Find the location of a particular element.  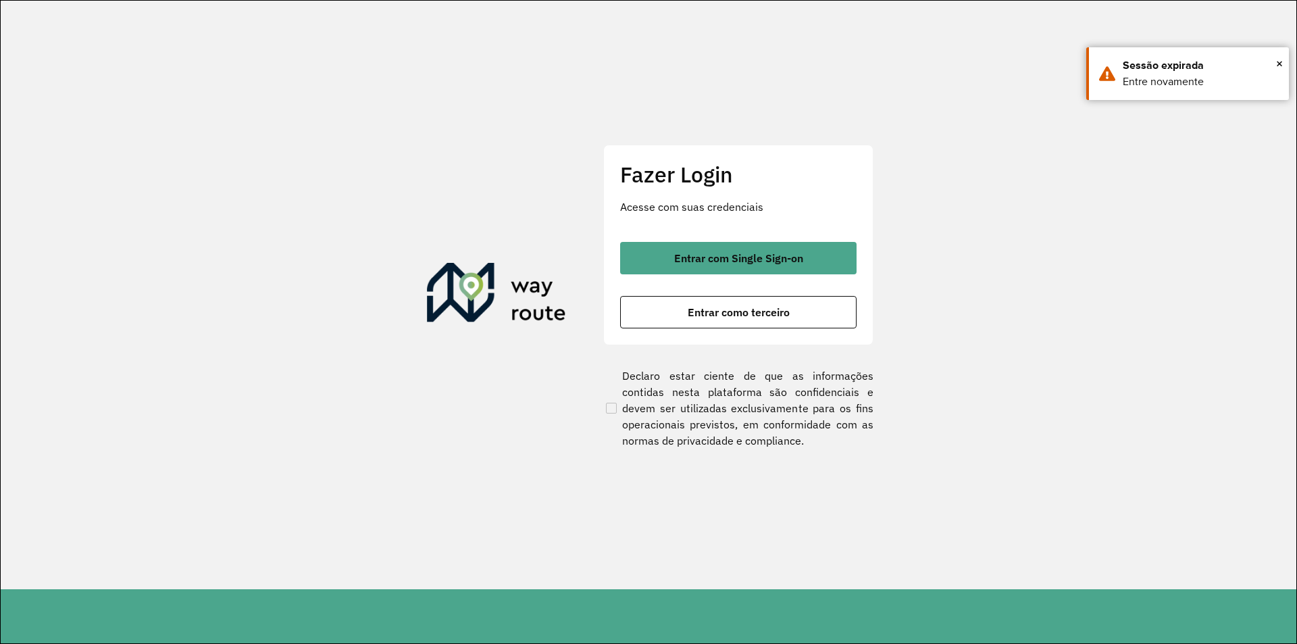

img: Roteirizador AmbevTech is located at coordinates (497, 295).